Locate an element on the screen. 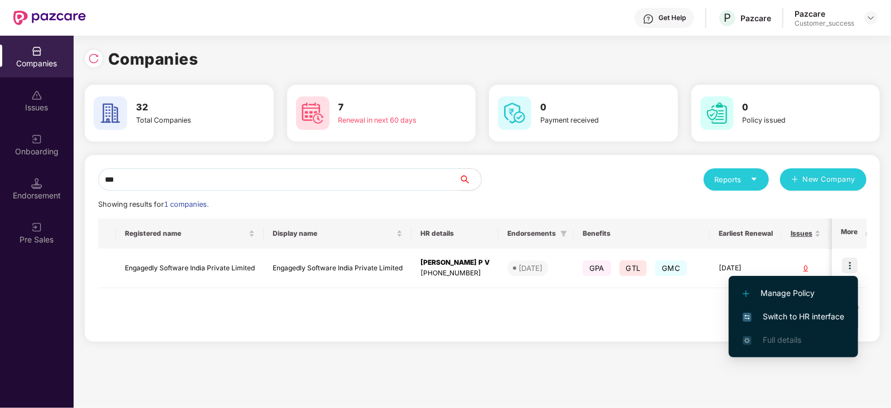  img: svg+xml;base64,PHN2ZyBpZD0iSXNzdWVzX2Rpc2FibGVkIiB4bWxucz0iaHR0cDovL3d3dy53My5vcmcvMjAwMC9zdmciIH... is located at coordinates (37, 95).